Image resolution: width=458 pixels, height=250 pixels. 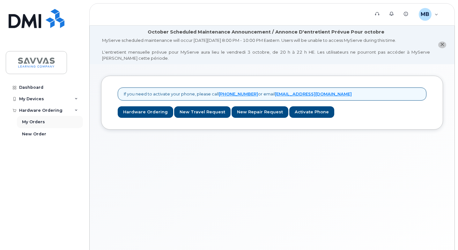 What do you see at coordinates (442, 45) in the screenshot?
I see `button: close notification` at bounding box center [442, 45].